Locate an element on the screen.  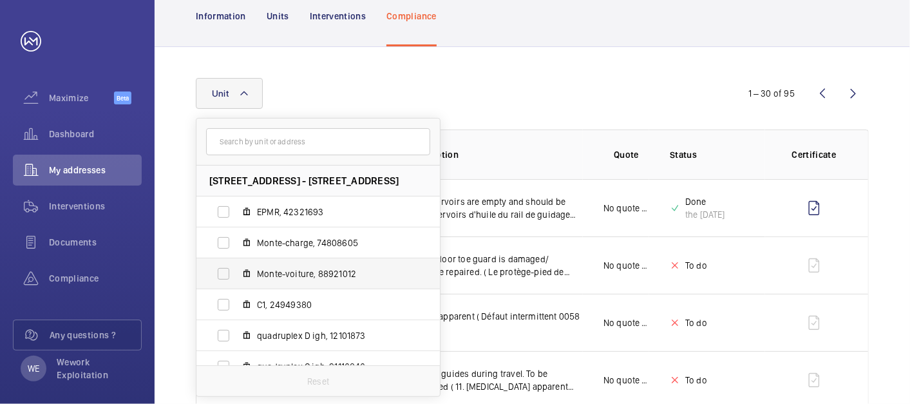
span: Compliance is located at coordinates (95, 278).